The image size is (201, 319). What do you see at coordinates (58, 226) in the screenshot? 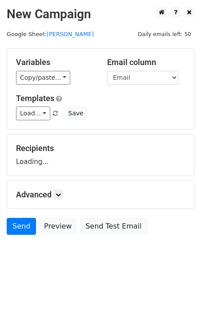
I see `a: Preview` at bounding box center [58, 226].